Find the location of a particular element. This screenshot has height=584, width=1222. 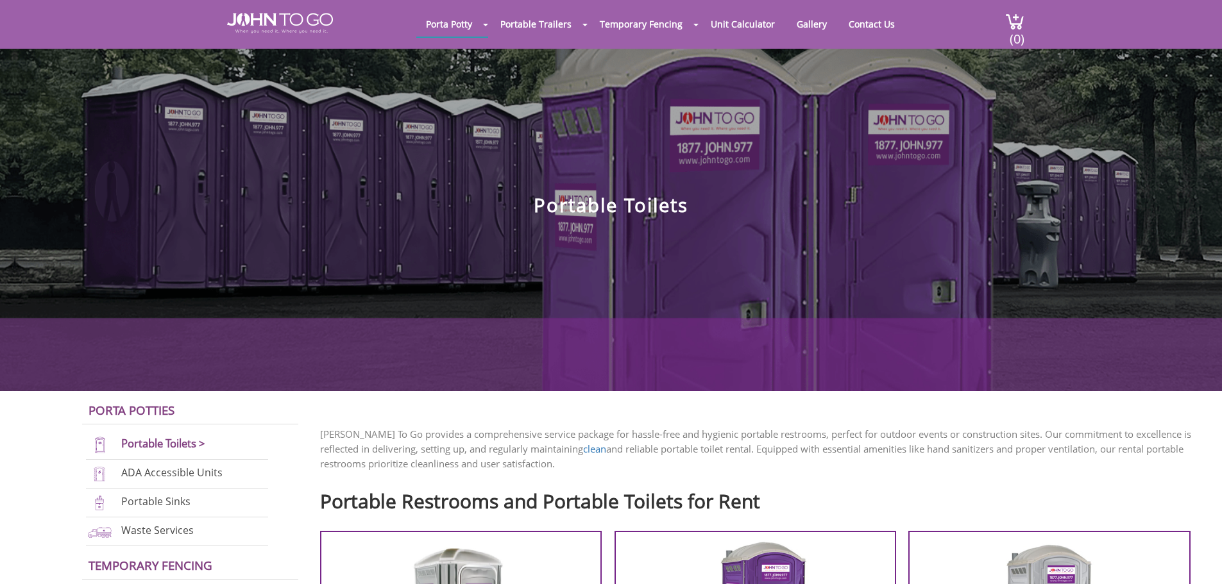

button: Live Chat is located at coordinates (1196, 559).